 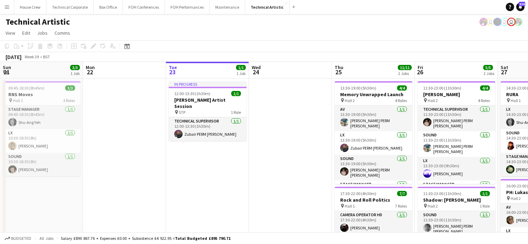 I want to click on span: STP, so click(x=182, y=112).